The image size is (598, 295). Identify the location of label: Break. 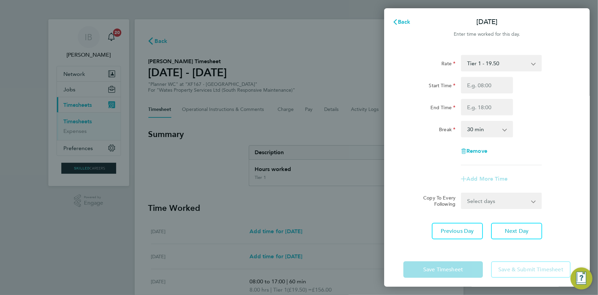
(448, 130).